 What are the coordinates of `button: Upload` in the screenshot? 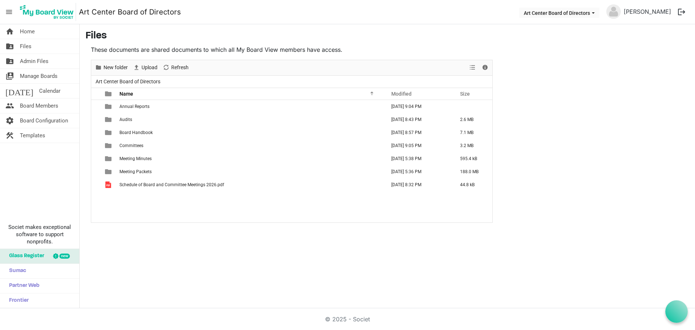 It's located at (145, 67).